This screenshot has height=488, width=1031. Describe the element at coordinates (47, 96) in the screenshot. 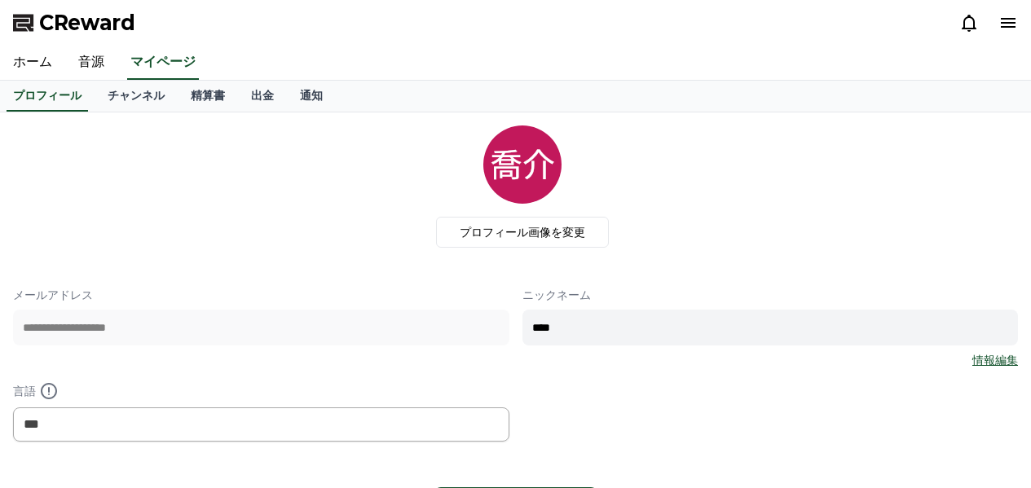

I see `a: プロフィール` at that location.